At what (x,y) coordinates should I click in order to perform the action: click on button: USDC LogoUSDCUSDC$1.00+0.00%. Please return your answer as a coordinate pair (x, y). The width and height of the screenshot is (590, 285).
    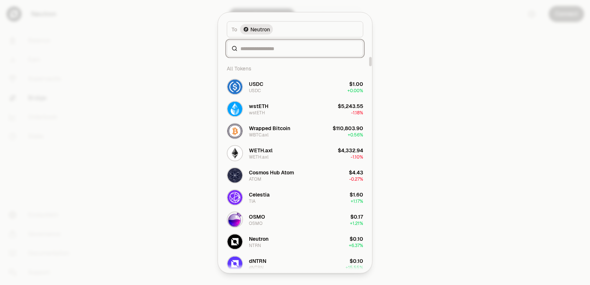
    Looking at the image, I should click on (295, 87).